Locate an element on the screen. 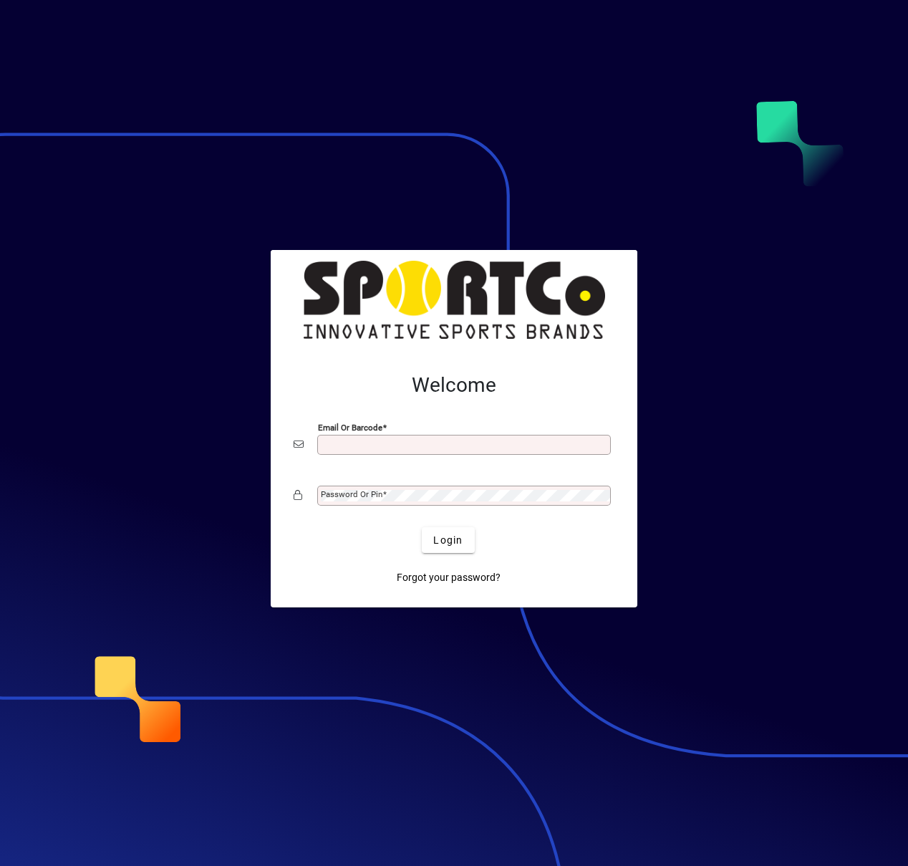 Image resolution: width=908 pixels, height=866 pixels. span: Login is located at coordinates (448, 540).